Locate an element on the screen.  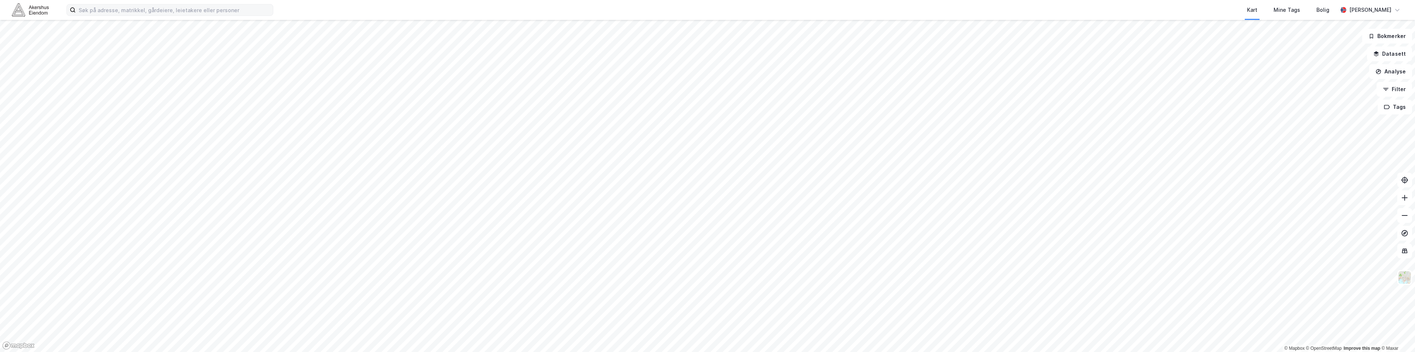
div: Mine Tags is located at coordinates (1287, 10).